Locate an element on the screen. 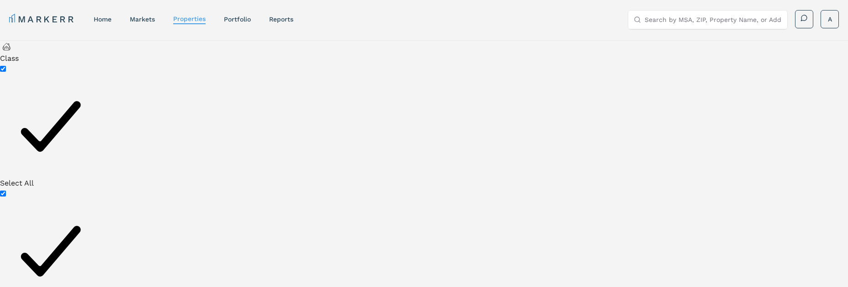 This screenshot has width=848, height=287. a: home is located at coordinates (102, 19).